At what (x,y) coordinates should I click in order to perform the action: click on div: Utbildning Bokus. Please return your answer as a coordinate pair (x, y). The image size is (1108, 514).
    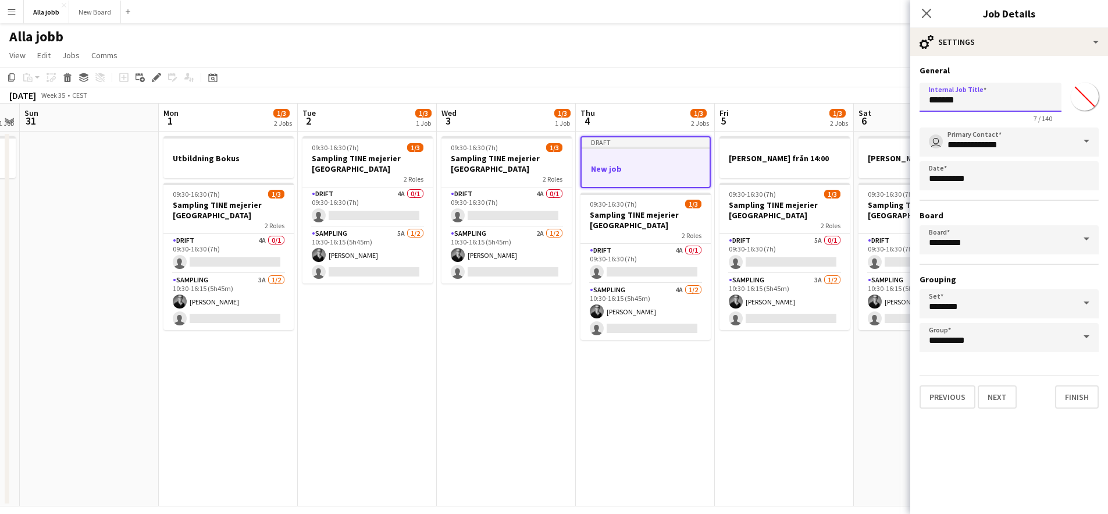
    Looking at the image, I should click on (229, 157).